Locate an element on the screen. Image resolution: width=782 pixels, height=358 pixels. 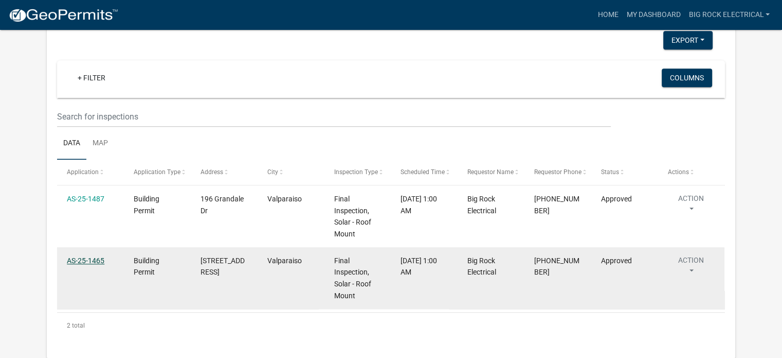
span: Address is located at coordinates (212, 172).